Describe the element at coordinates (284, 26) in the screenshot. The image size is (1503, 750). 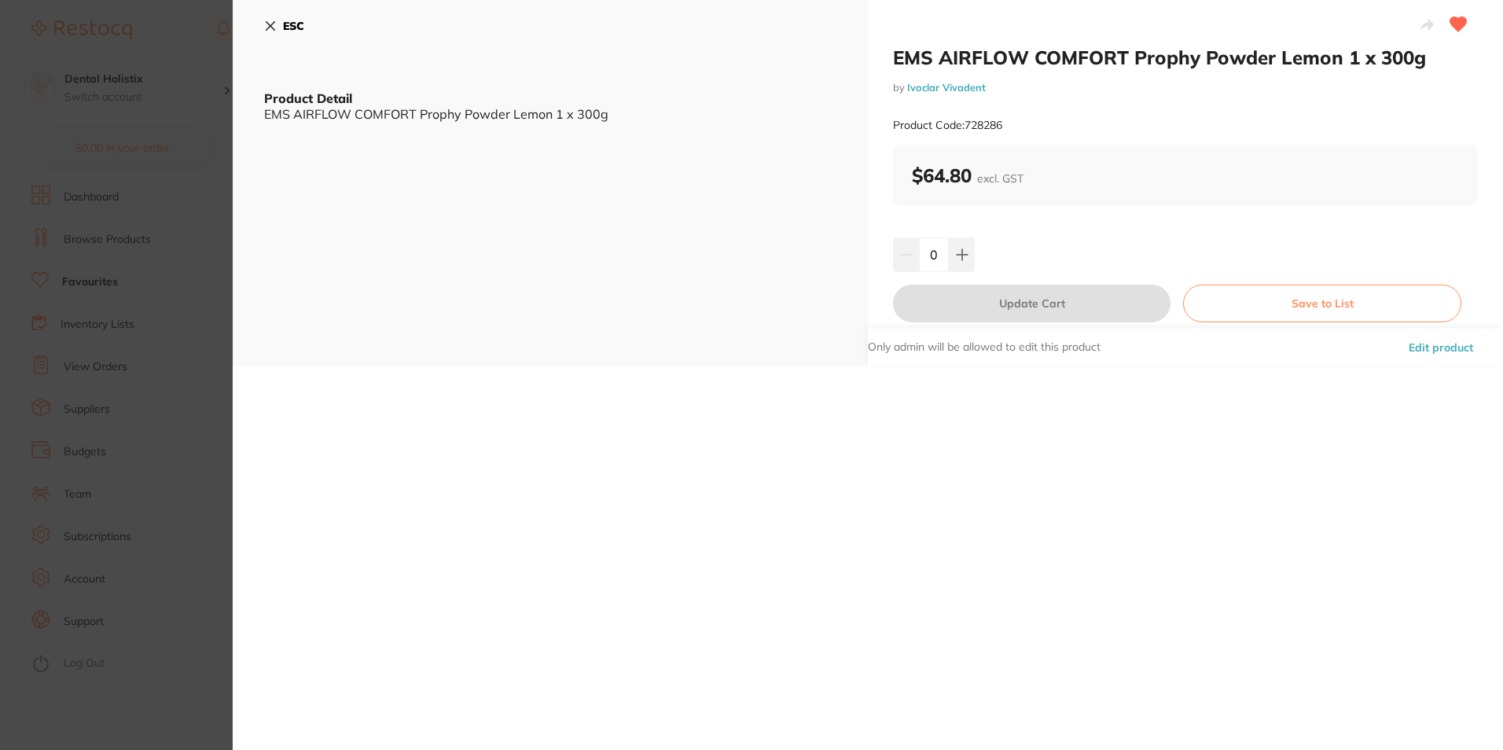
I see `button: ESC` at that location.